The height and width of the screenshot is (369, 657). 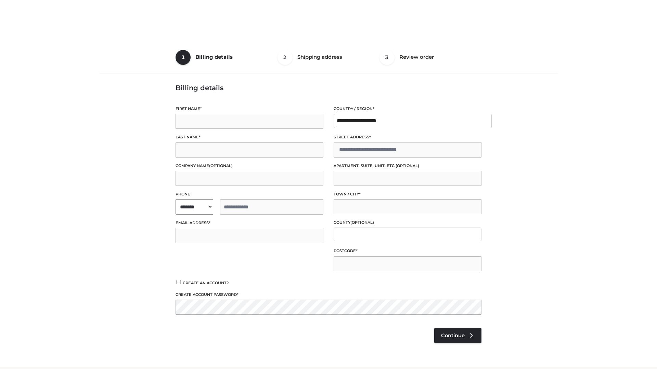 I want to click on span: Billing details, so click(x=214, y=57).